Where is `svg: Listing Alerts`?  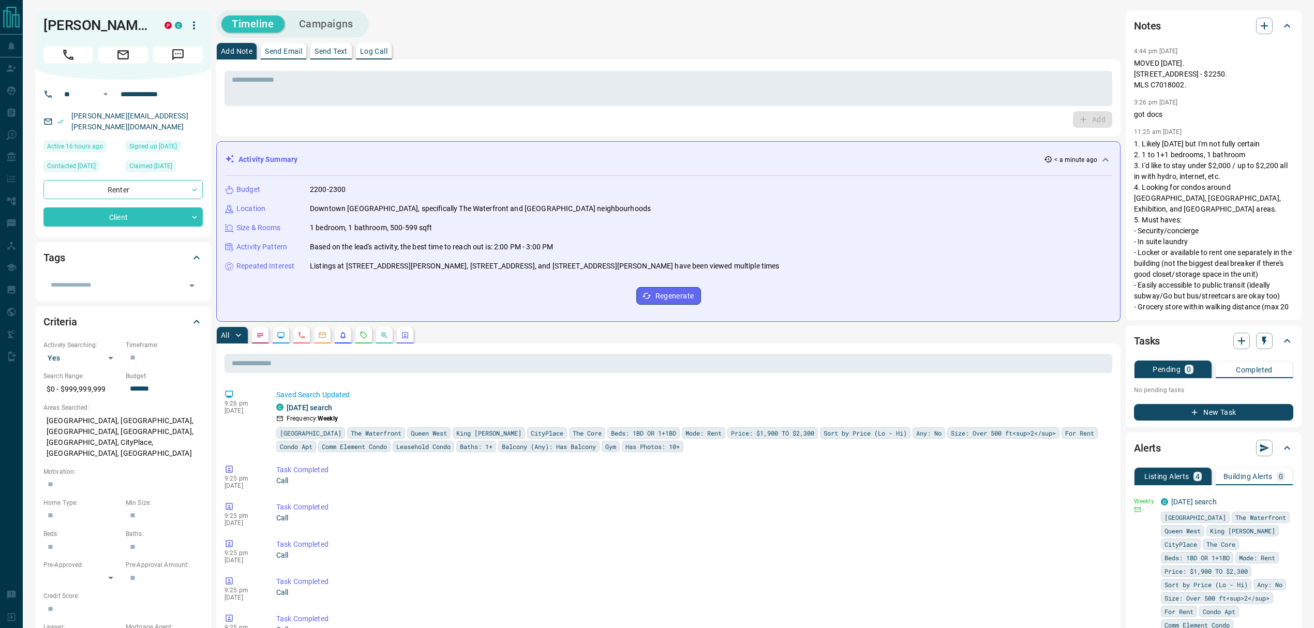 svg: Listing Alerts is located at coordinates (343, 335).